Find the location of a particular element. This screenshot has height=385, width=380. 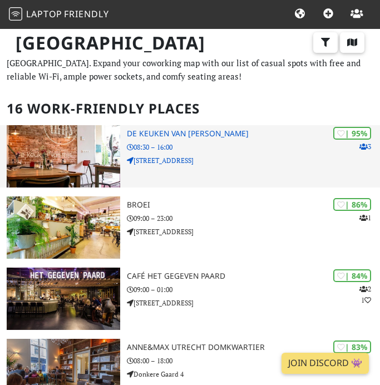

img: LaptopFriendly is located at coordinates (16, 14).